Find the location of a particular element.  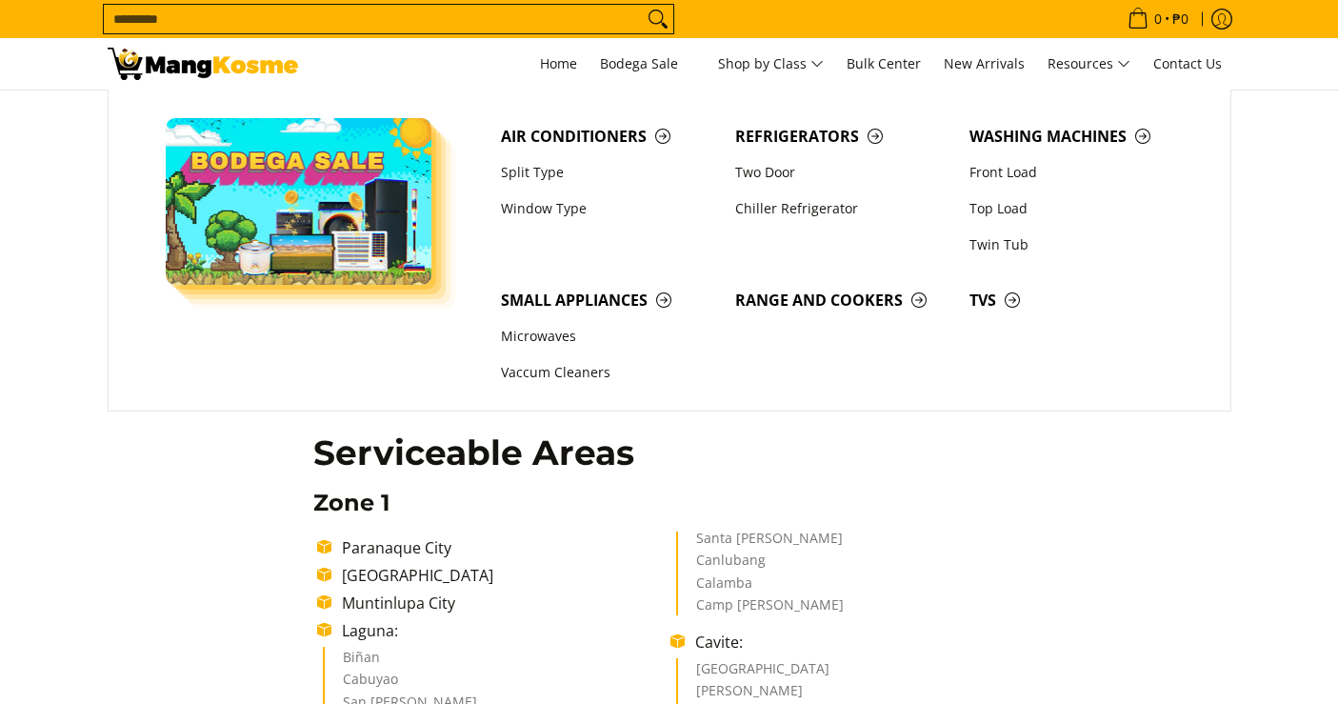

a: Two Door is located at coordinates (843, 172).